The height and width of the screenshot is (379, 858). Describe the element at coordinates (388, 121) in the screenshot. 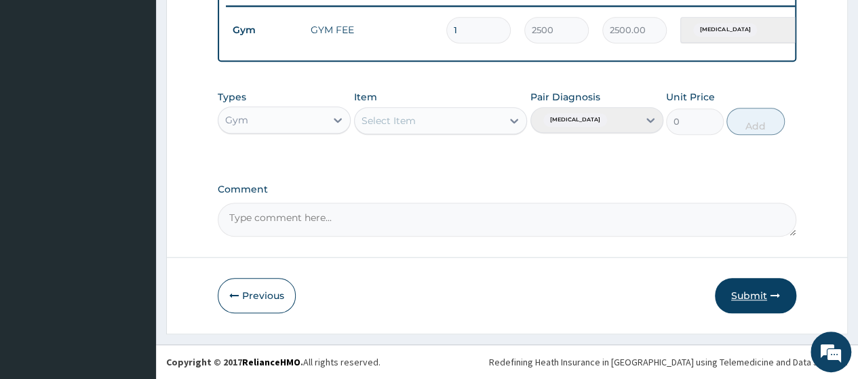

I see `div: Select Item` at that location.